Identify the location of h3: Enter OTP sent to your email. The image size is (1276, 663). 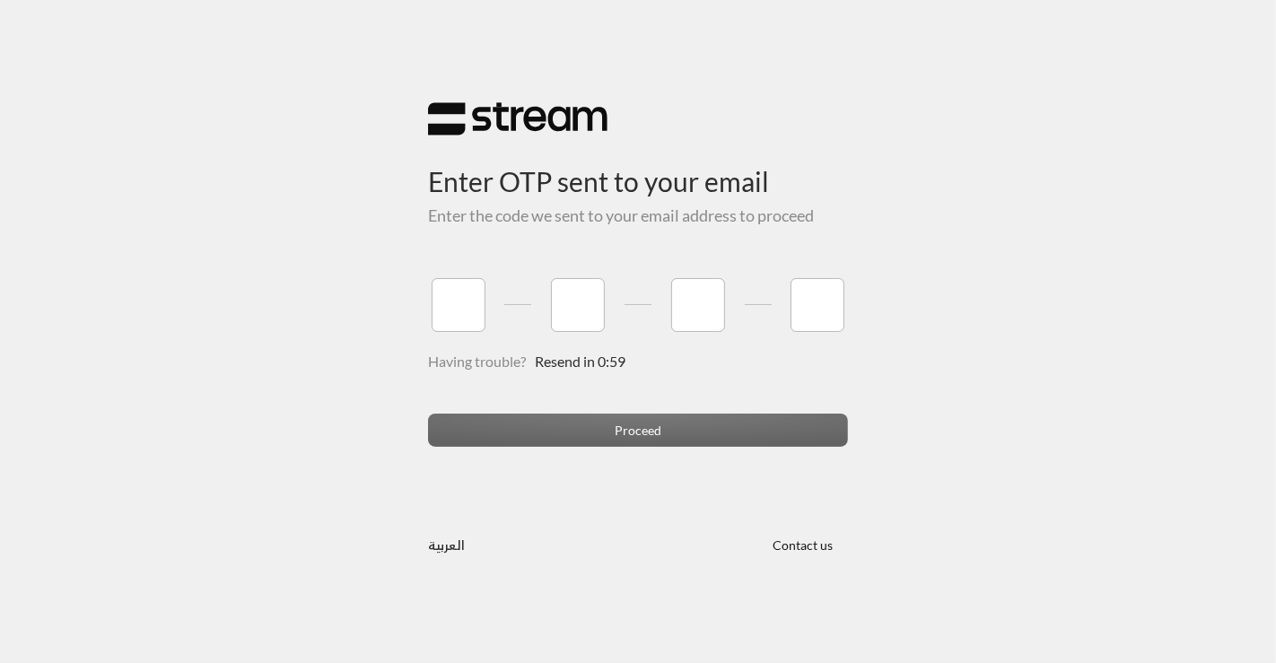
(638, 167).